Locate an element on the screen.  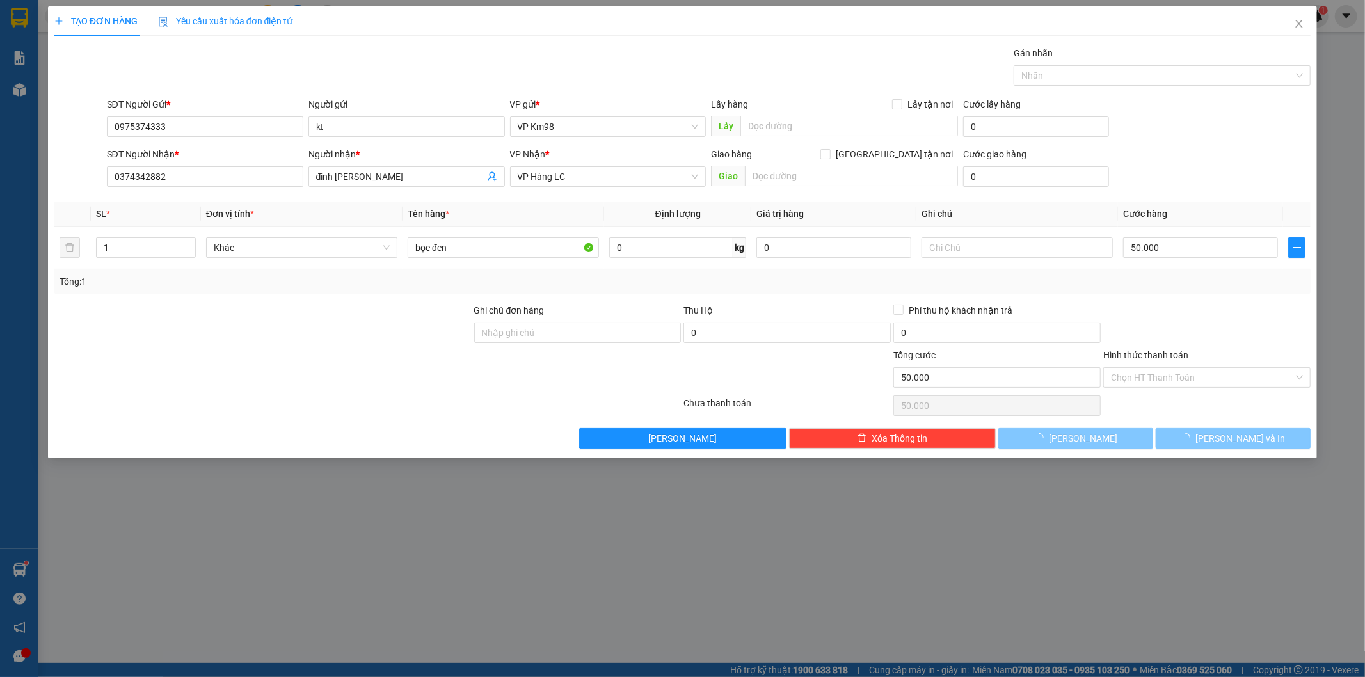
span: VP Km98 is located at coordinates (608, 127).